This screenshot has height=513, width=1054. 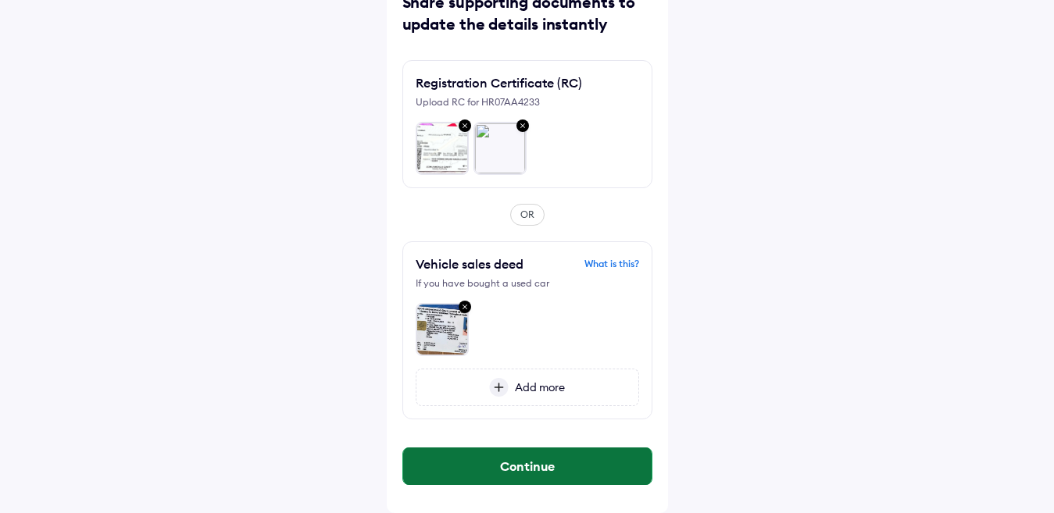 I want to click on div: Upload RC for HR07AA4233, so click(x=477, y=102).